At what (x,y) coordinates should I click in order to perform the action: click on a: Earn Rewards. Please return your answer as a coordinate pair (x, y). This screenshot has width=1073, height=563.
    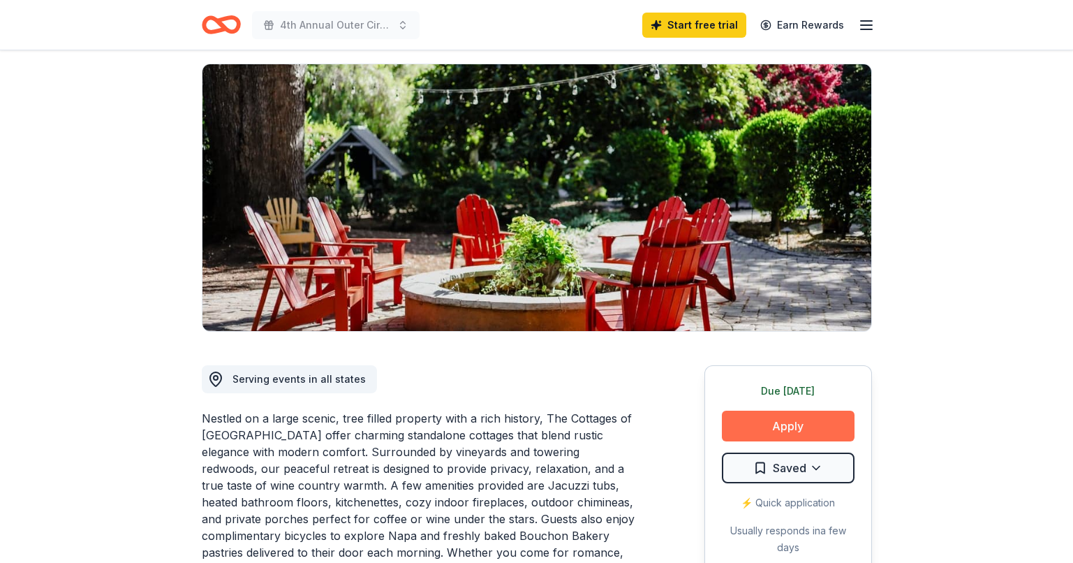
    Looking at the image, I should click on (802, 25).